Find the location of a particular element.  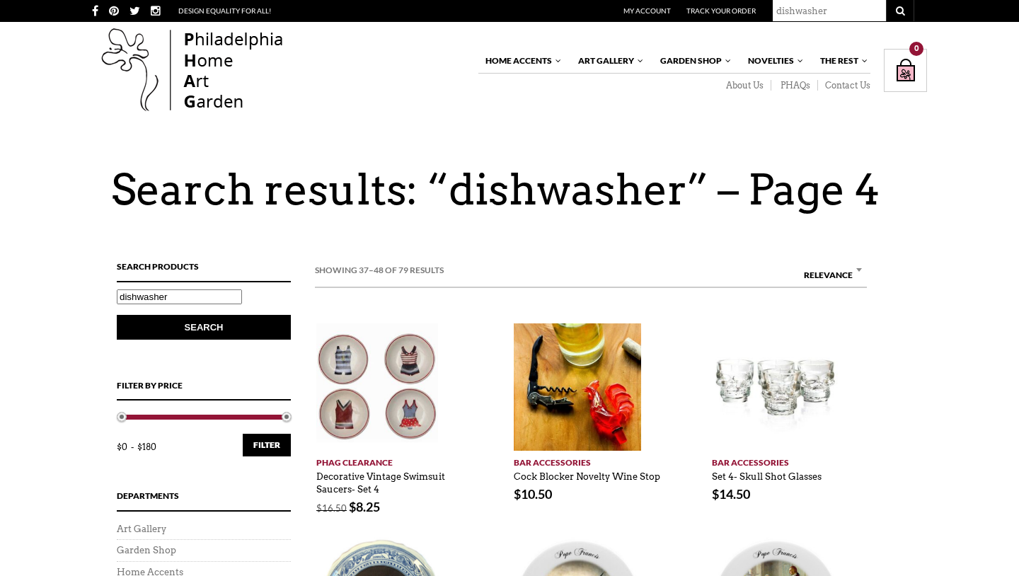

div: 0 is located at coordinates (917, 49).